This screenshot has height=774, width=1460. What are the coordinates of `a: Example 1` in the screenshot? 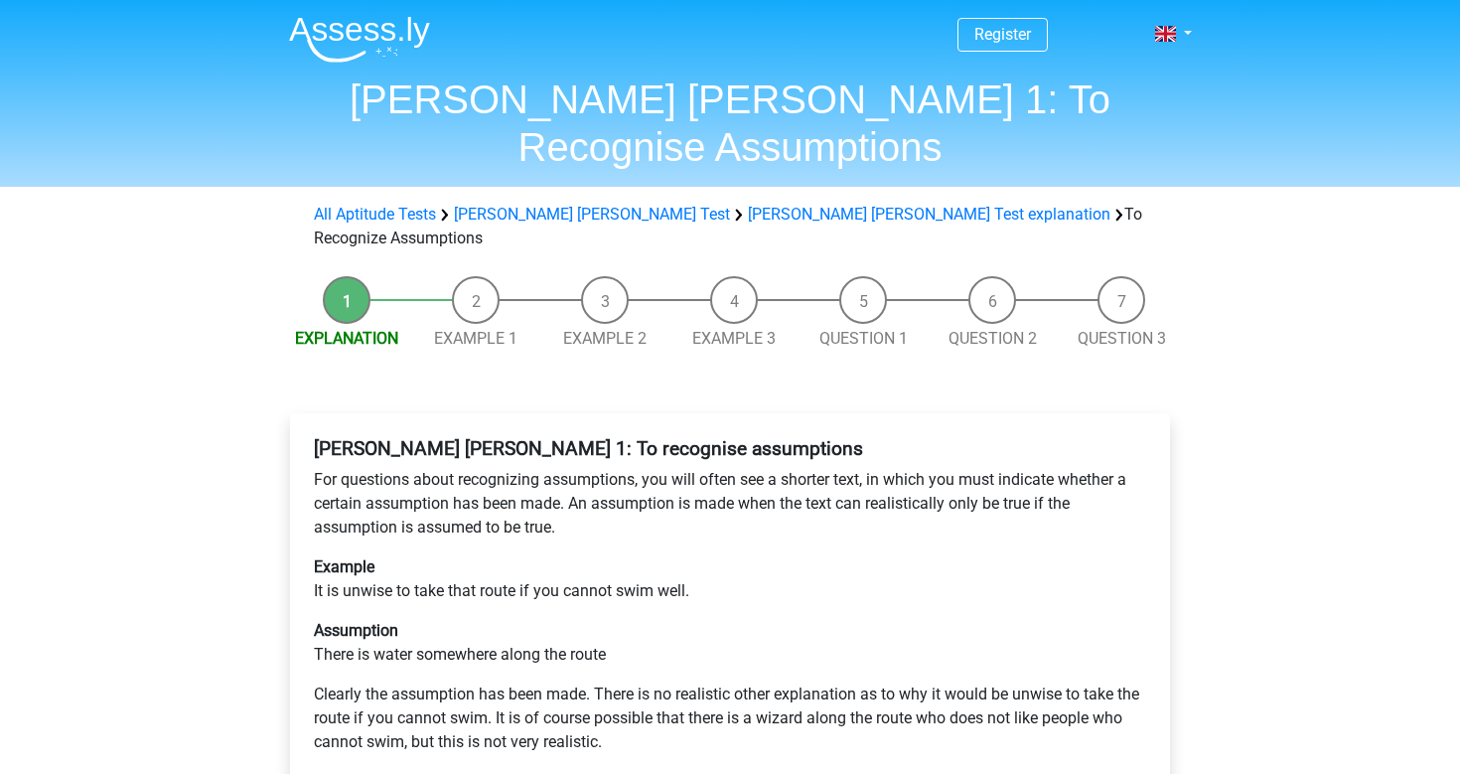 It's located at (476, 338).